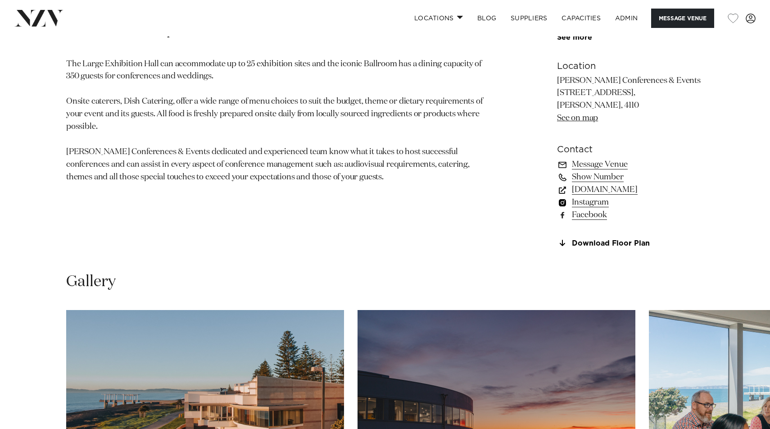 This screenshot has height=429, width=770. What do you see at coordinates (487, 18) in the screenshot?
I see `a: BLOG` at bounding box center [487, 18].